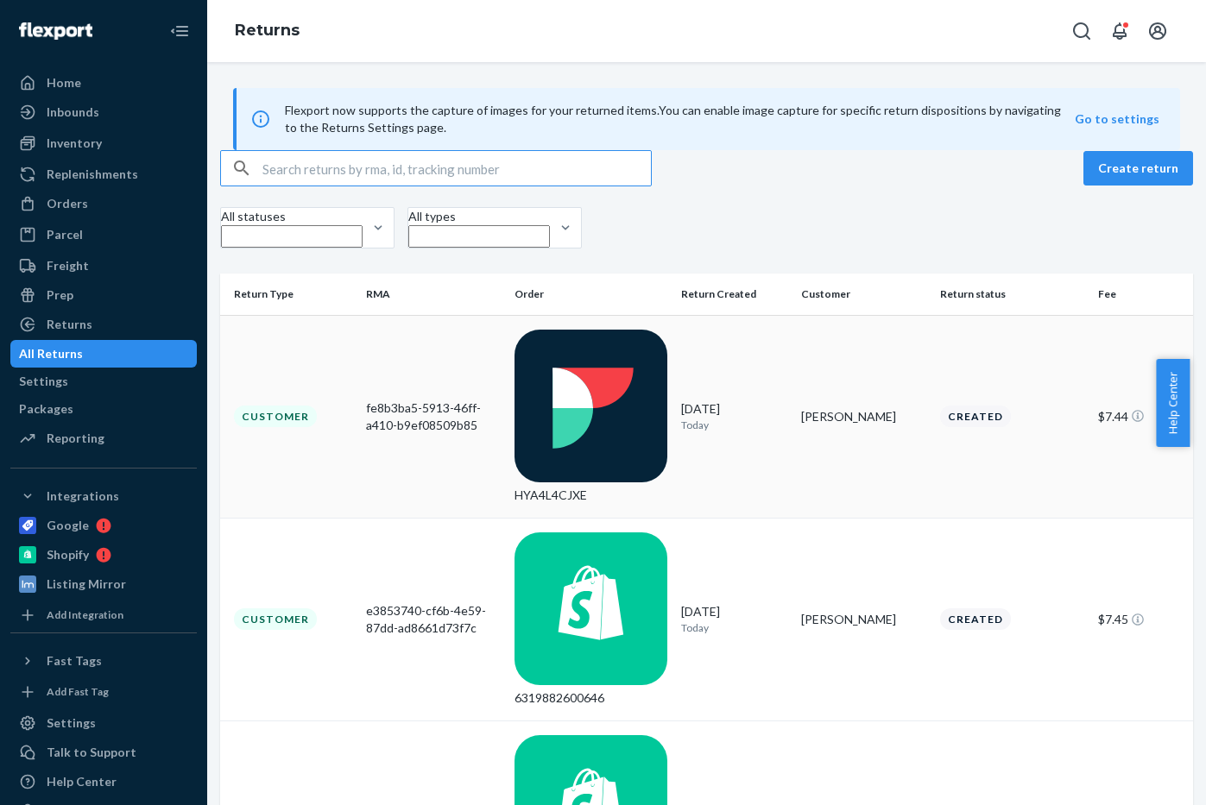 Image resolution: width=1206 pixels, height=805 pixels. I want to click on div: Home, so click(64, 83).